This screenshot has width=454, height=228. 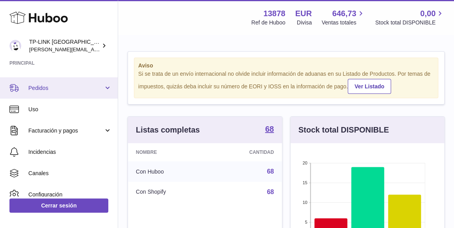 What do you see at coordinates (286, 65) in the screenshot?
I see `strong: Aviso` at bounding box center [286, 65].